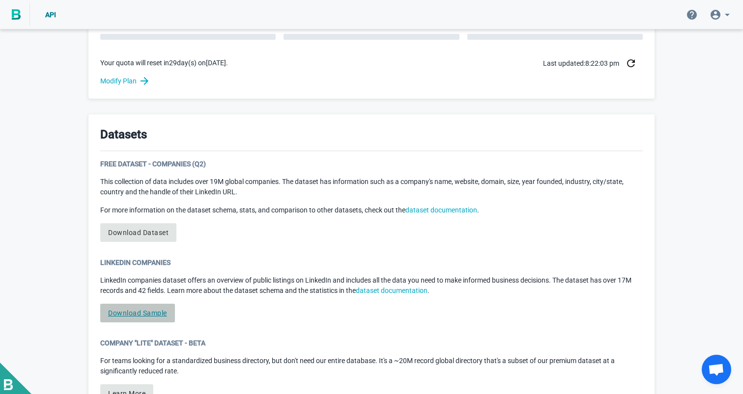  What do you see at coordinates (371, 81) in the screenshot?
I see `a: Modify Plan` at bounding box center [371, 81].